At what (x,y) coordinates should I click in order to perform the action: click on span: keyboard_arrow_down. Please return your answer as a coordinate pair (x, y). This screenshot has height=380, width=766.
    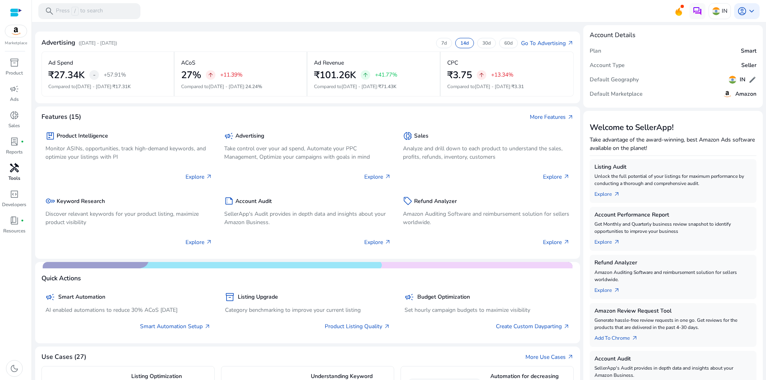
    Looking at the image, I should click on (752, 11).